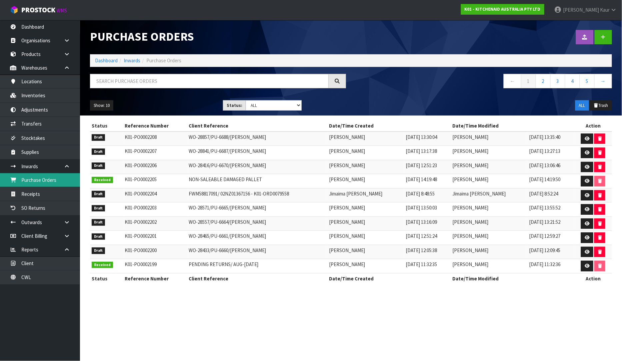 This screenshot has height=361, width=622. I want to click on button: Trash, so click(601, 106).